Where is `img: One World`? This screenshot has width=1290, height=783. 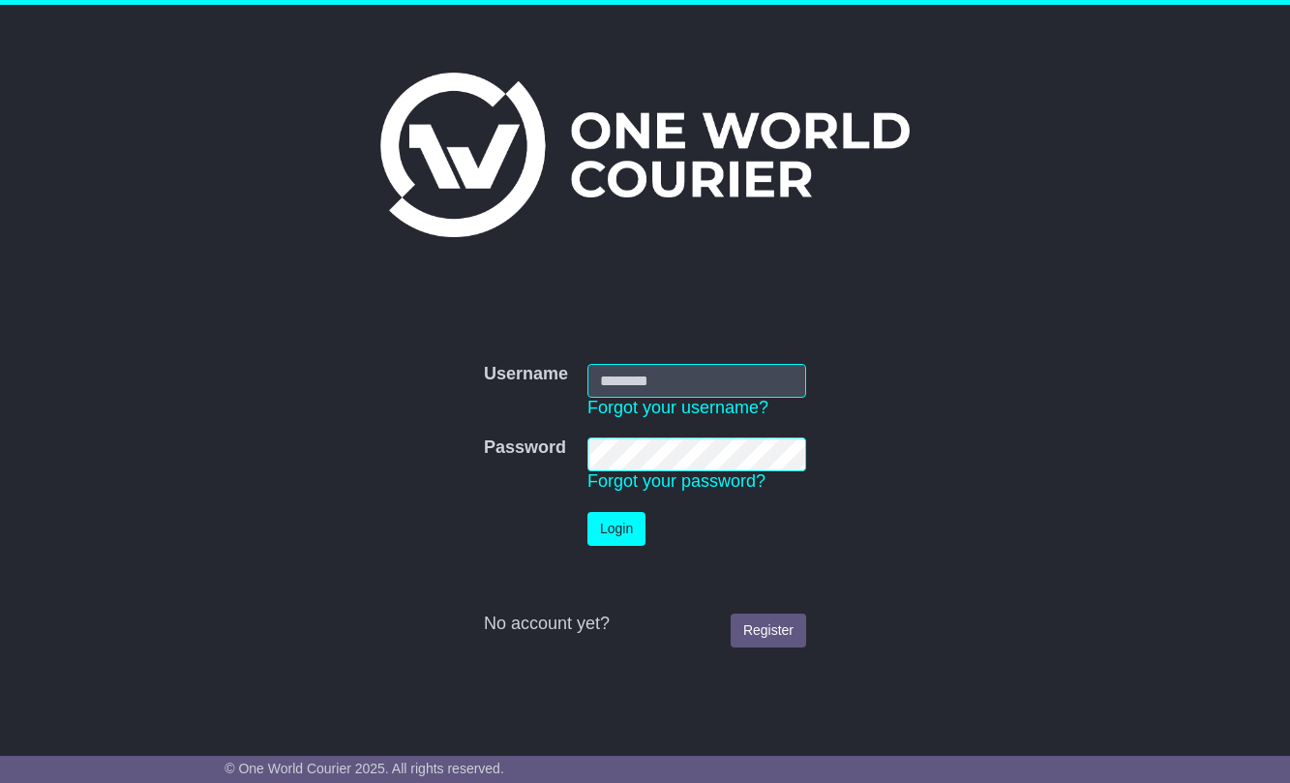 img: One World is located at coordinates (645, 155).